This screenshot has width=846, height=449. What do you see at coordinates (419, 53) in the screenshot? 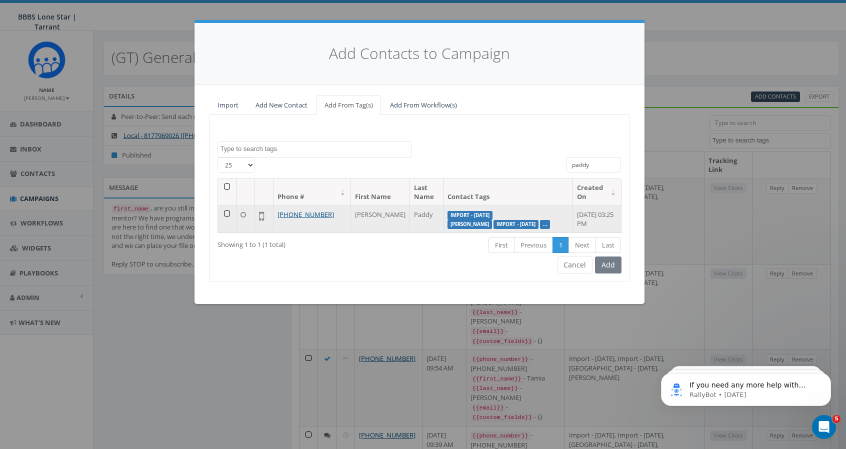
I see `h4: Add Contacts to Campaign` at bounding box center [419, 53].